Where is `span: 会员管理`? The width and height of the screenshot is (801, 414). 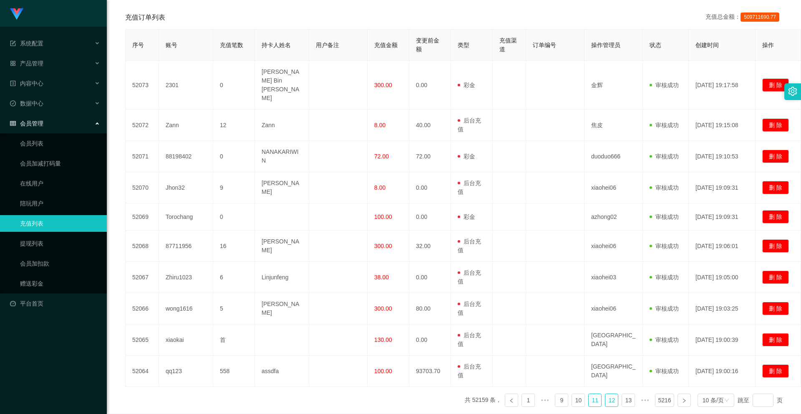 span: 会员管理 is located at coordinates (27, 124).